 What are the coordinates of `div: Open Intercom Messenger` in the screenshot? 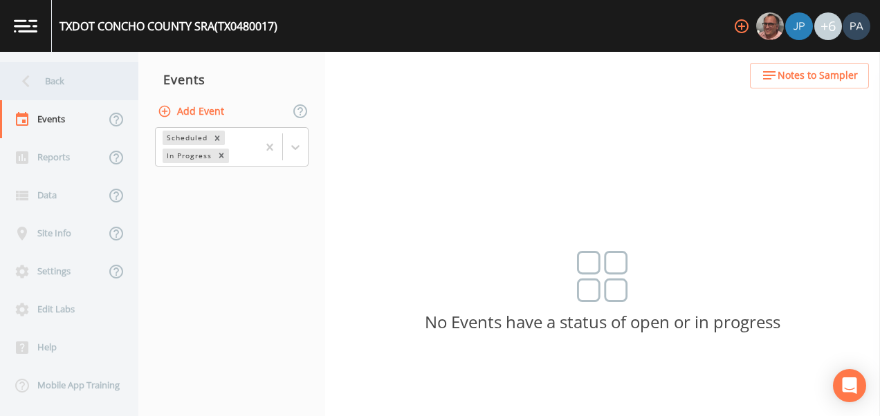 It's located at (849, 386).